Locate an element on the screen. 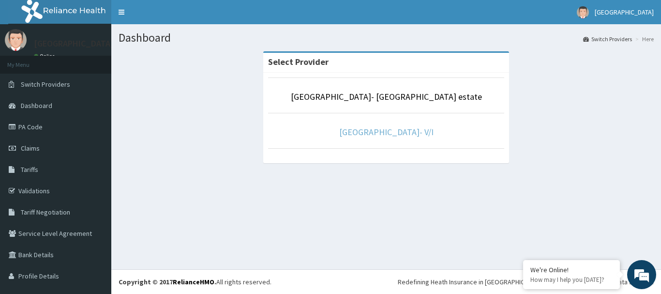  li: Here is located at coordinates (643, 39).